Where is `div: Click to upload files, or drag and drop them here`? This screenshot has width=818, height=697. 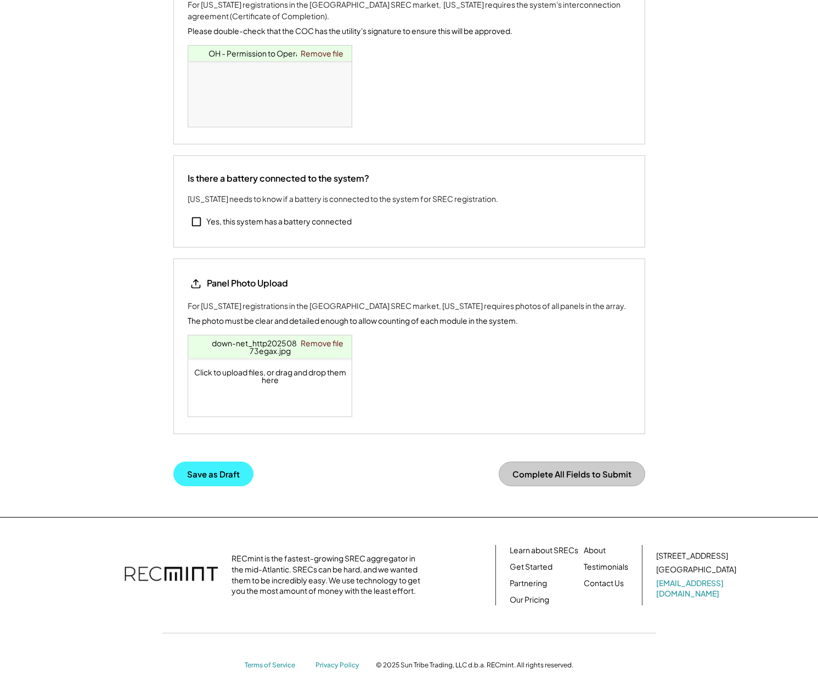
div: Click to upload files, or drag and drop them here is located at coordinates (270, 376).